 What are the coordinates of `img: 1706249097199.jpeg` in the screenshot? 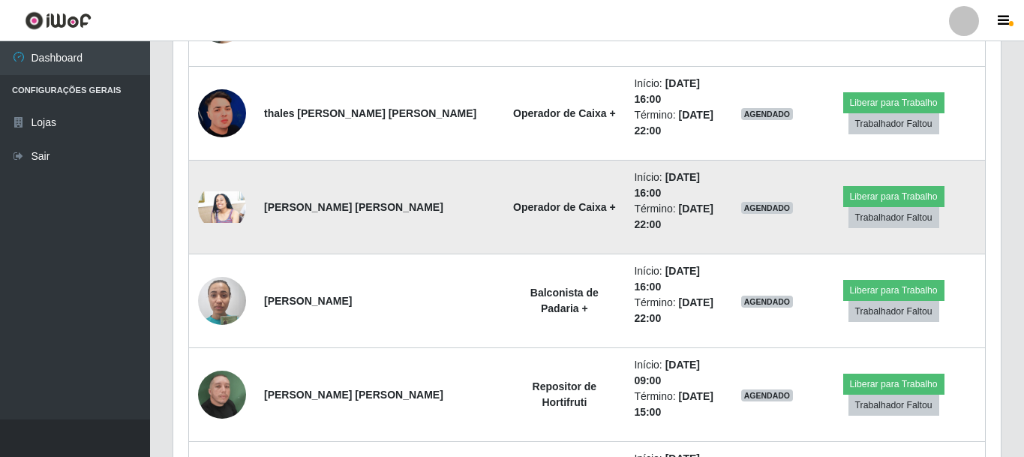 It's located at (222, 113).